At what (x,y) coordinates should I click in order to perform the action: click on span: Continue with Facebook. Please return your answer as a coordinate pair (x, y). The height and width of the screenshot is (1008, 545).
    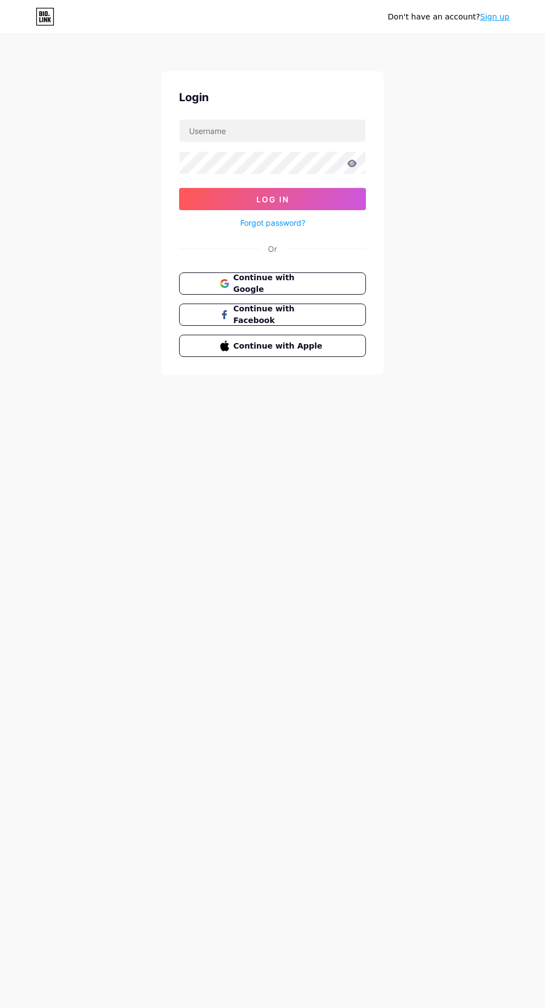
    Looking at the image, I should click on (279, 315).